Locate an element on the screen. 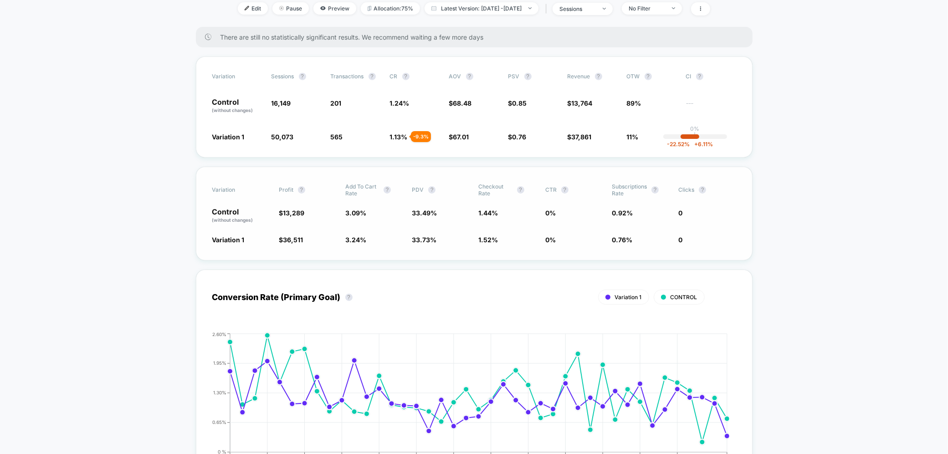 This screenshot has height=454, width=948. span: 0.76 is located at coordinates (520, 137).